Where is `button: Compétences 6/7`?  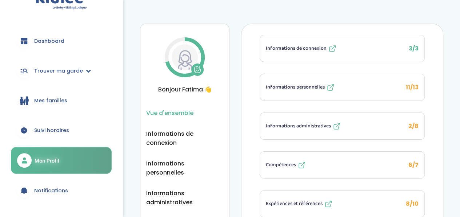 button: Compétences 6/7 is located at coordinates (342, 165).